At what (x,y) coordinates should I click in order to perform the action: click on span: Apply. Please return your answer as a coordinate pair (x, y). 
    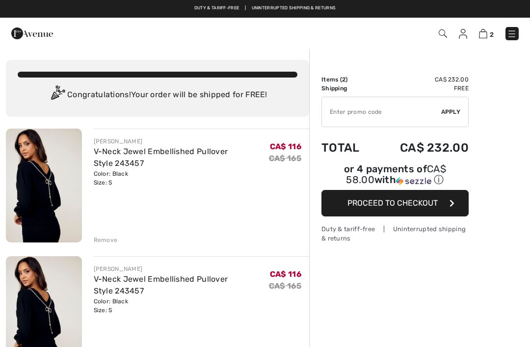
    Looking at the image, I should click on (451, 112).